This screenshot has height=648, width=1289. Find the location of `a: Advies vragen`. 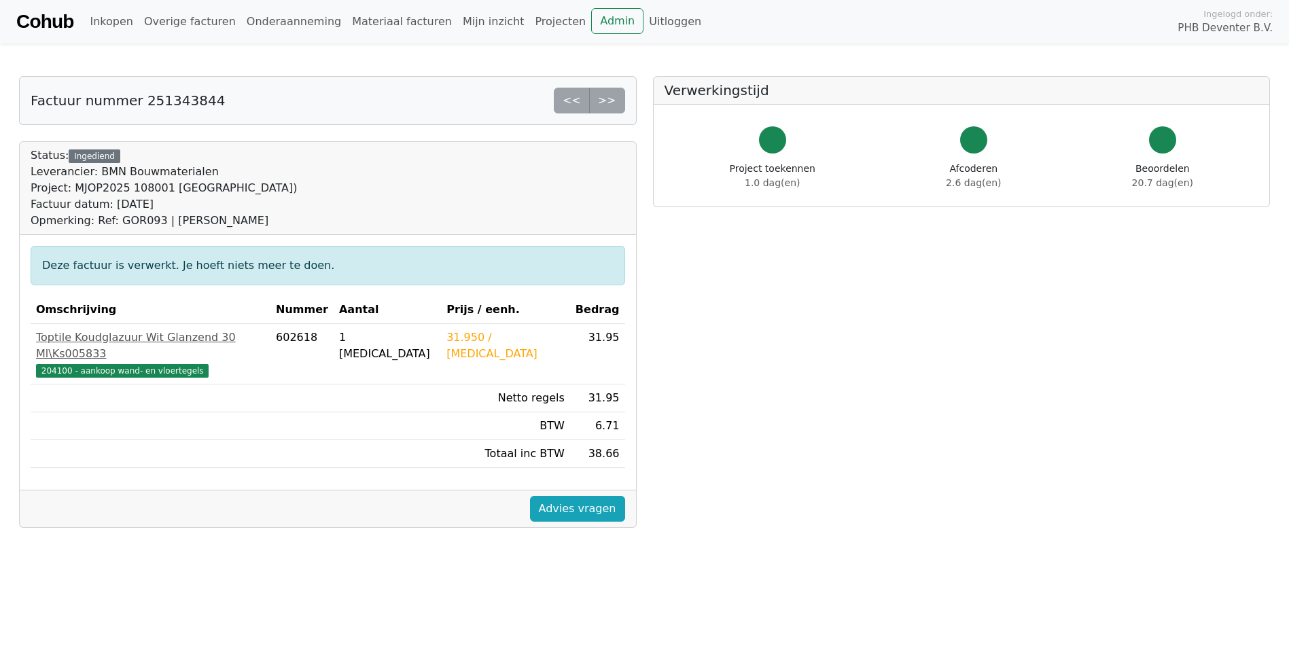

a: Advies vragen is located at coordinates (577, 509).